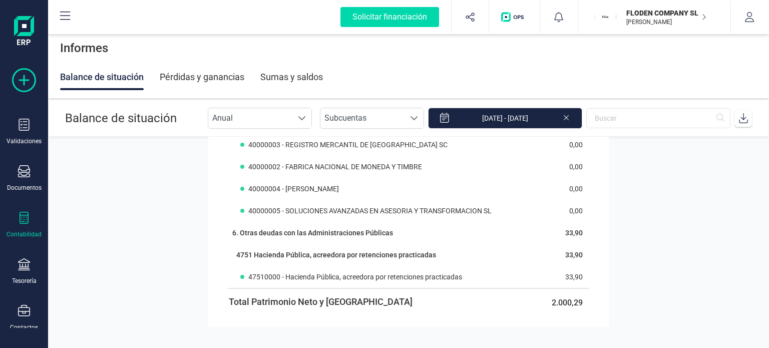  What do you see at coordinates (562, 301) in the screenshot?
I see `td: 2.000,29` at bounding box center [562, 301].